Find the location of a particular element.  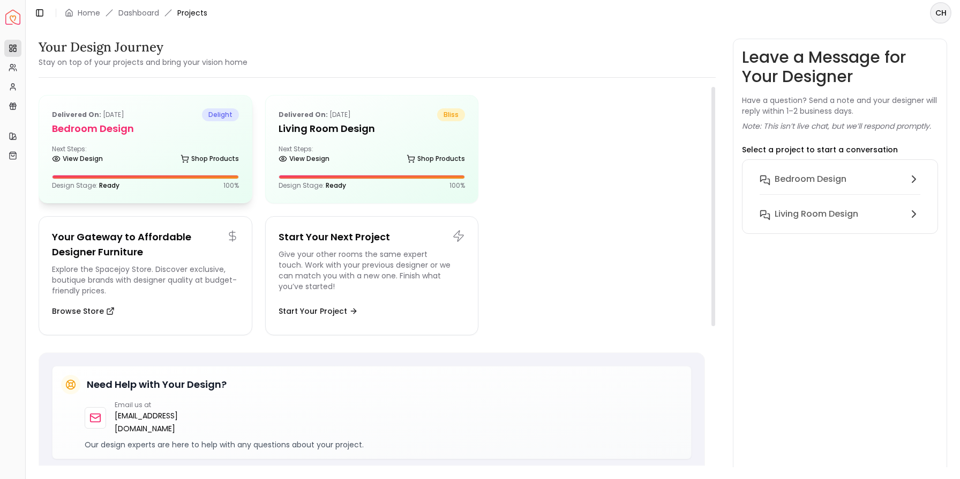

p: Select a project to start a conversation is located at coordinates (820, 150).